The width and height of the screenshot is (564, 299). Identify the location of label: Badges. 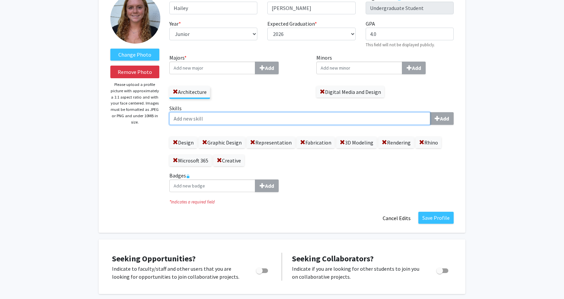
(311, 182).